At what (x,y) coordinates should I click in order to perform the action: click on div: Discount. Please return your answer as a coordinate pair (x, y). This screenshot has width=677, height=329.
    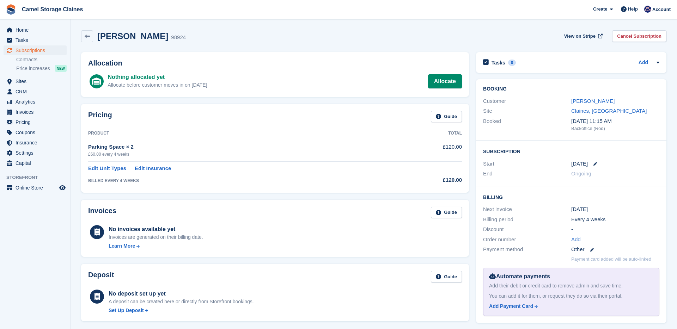
    Looking at the image, I should click on (527, 230).